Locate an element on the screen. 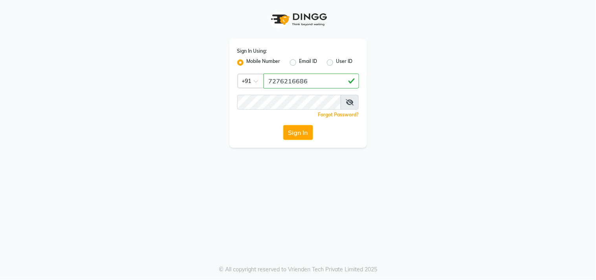  img: logo1.svg is located at coordinates (298, 19).